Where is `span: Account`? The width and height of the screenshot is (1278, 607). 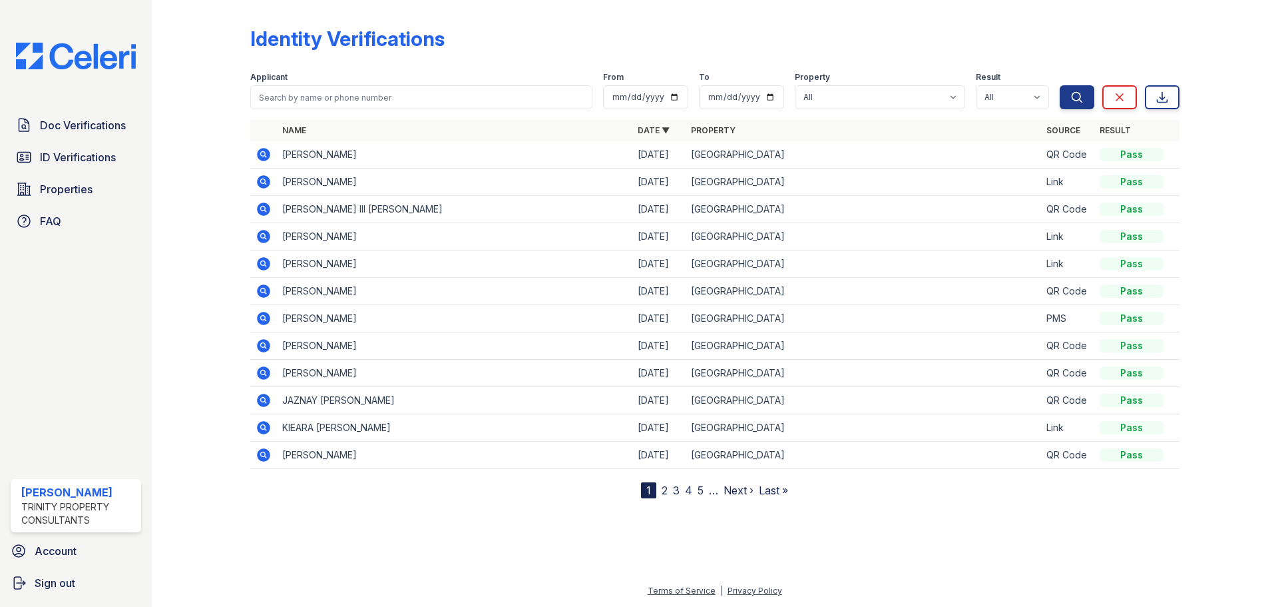 span: Account is located at coordinates (55, 551).